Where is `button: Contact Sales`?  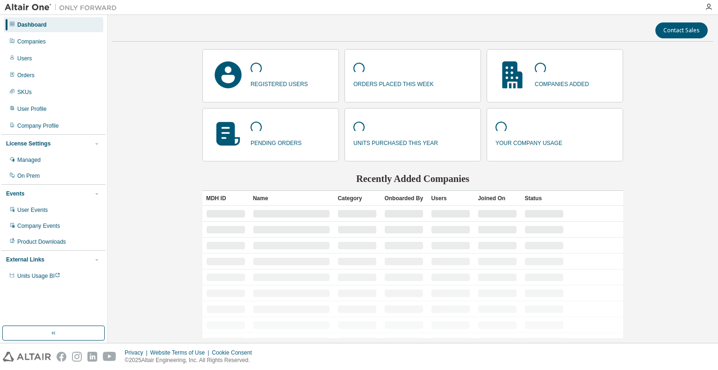
button: Contact Sales is located at coordinates (682, 30).